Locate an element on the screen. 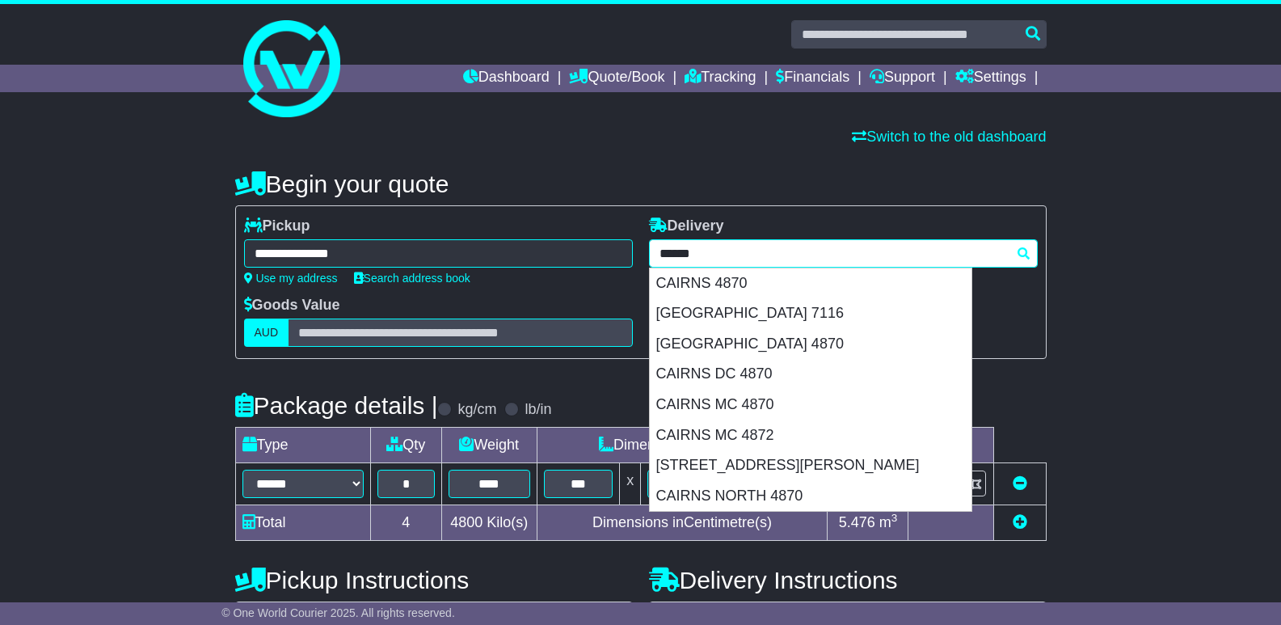 The width and height of the screenshot is (1281, 625). td: Kilo(s) is located at coordinates (489, 523).